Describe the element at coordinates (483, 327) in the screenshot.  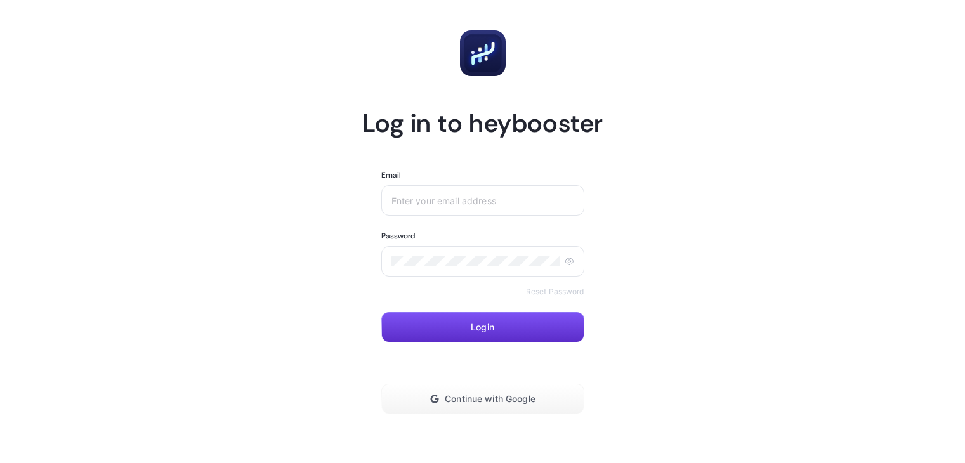
I see `button: Login` at that location.